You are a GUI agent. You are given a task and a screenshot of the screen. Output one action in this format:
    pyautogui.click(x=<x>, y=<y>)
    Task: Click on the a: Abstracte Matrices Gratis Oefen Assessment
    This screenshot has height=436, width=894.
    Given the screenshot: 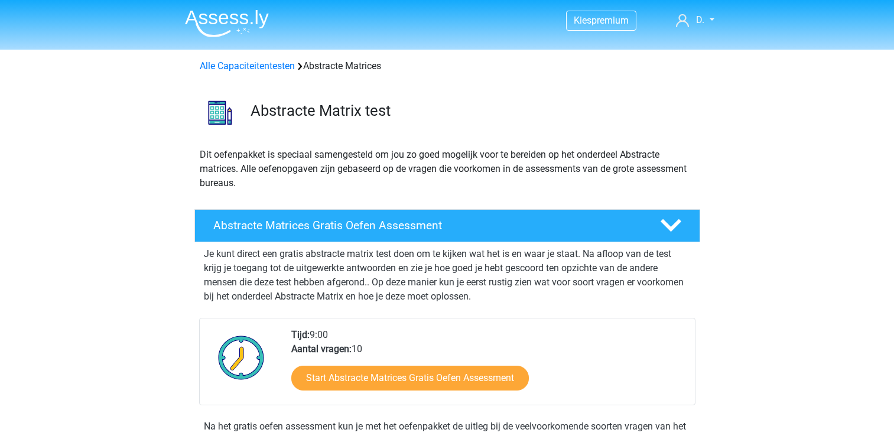 What is the action you would take?
    pyautogui.click(x=447, y=226)
    